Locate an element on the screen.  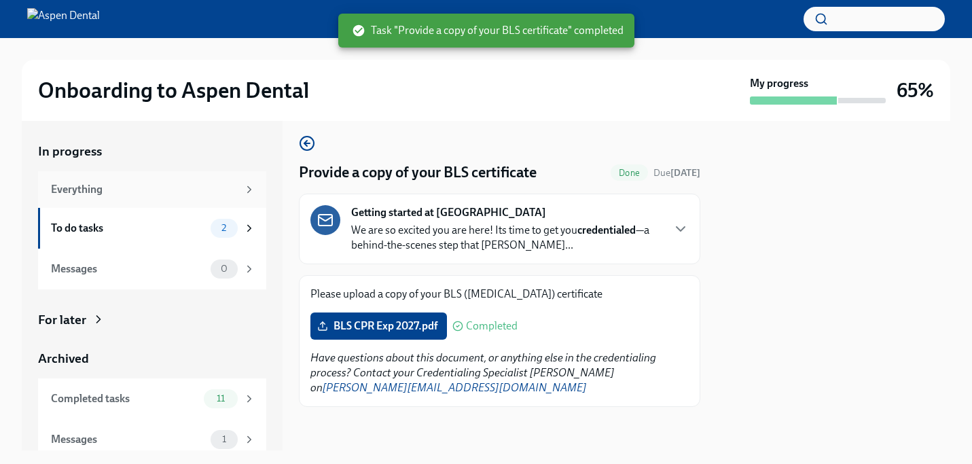
div: For later is located at coordinates (62, 320).